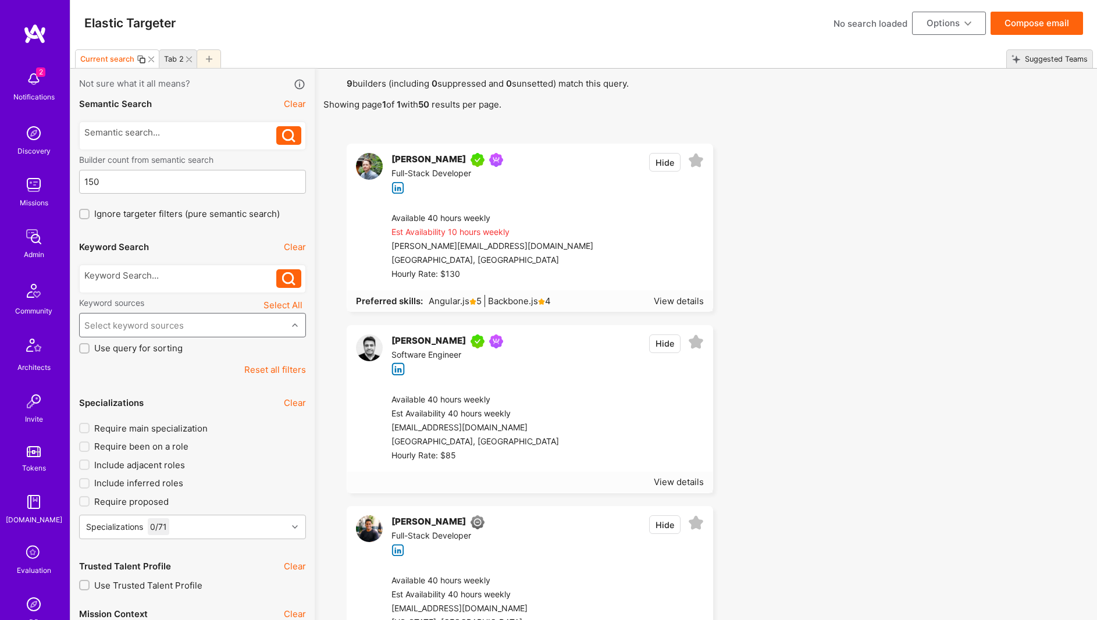 Image resolution: width=1097 pixels, height=620 pixels. Describe the element at coordinates (289, 136) in the screenshot. I see `i: icon Search` at that location.